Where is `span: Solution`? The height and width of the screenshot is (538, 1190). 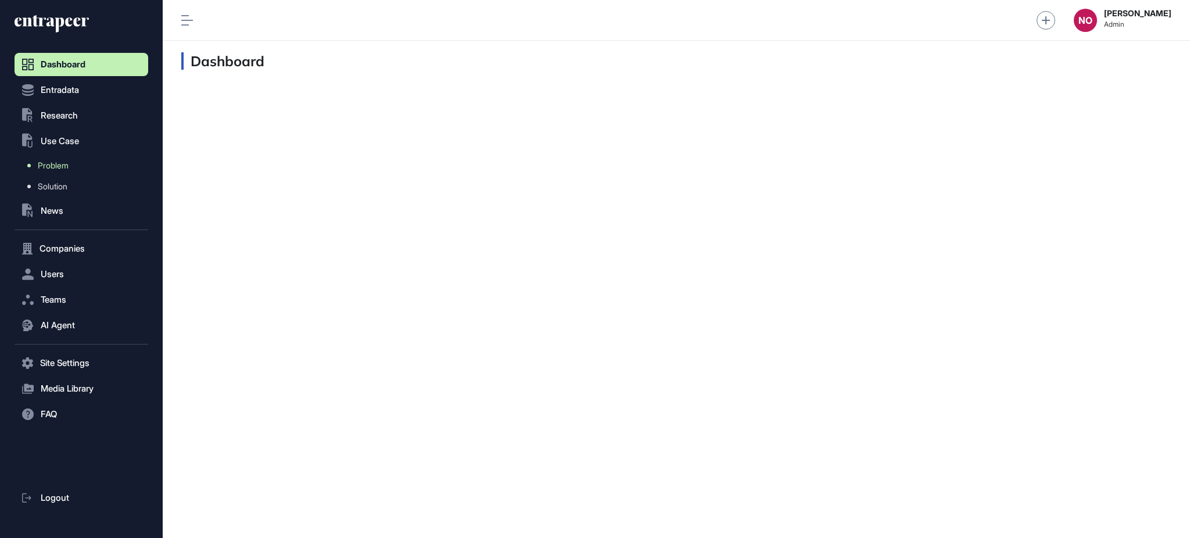
span: Solution is located at coordinates (52, 187).